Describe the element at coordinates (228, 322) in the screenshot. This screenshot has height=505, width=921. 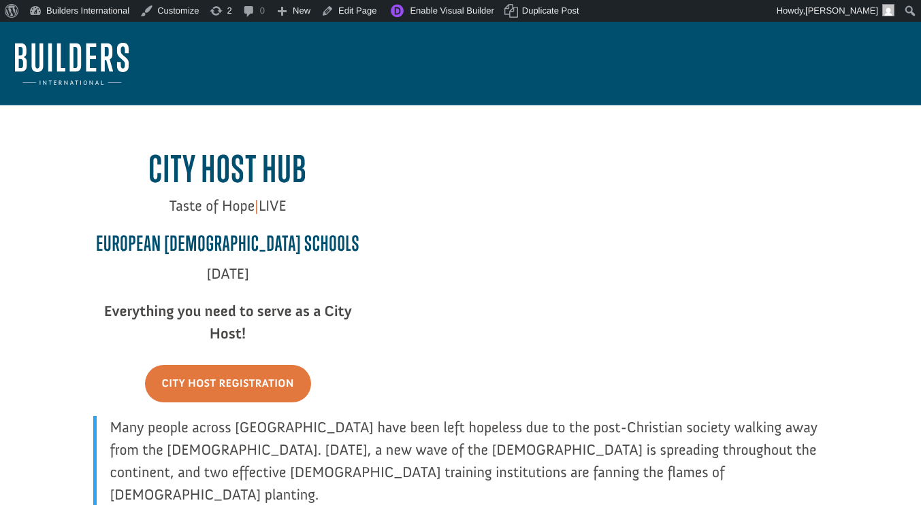
I see `strong: Everything you need to serve as a City Host!` at that location.